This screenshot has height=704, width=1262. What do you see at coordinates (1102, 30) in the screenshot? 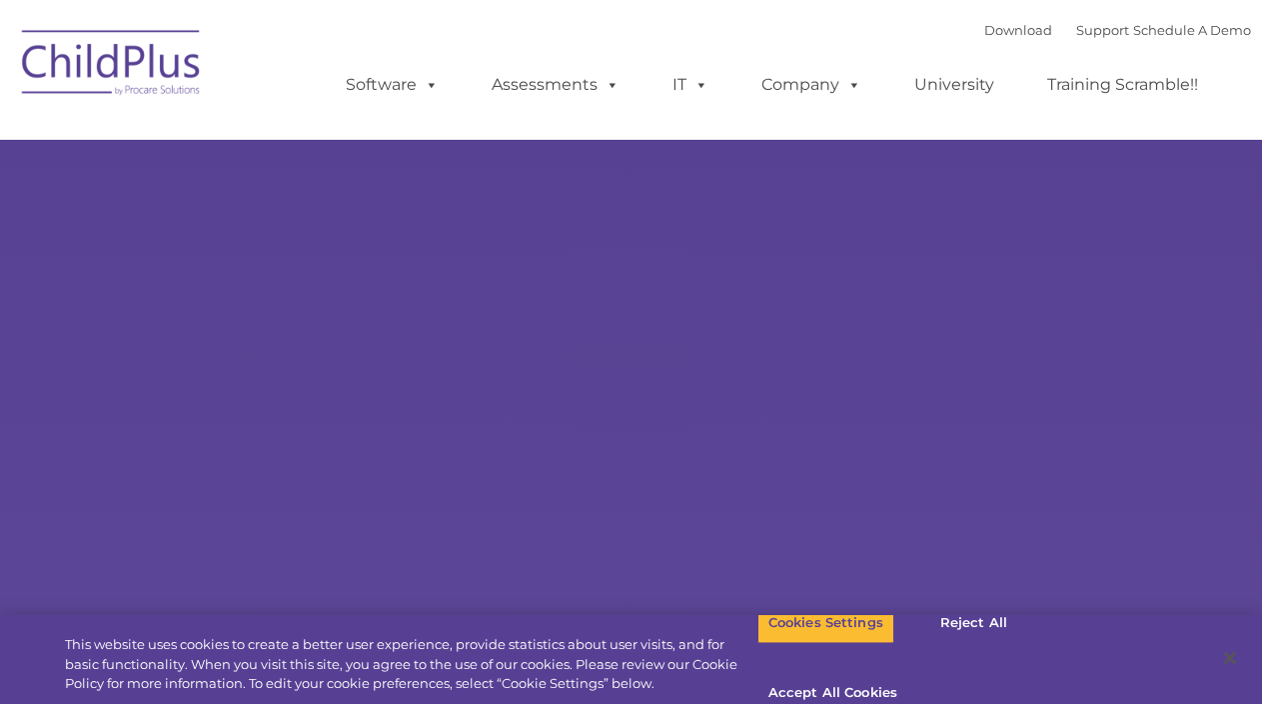
I see `a: Support` at bounding box center [1102, 30].